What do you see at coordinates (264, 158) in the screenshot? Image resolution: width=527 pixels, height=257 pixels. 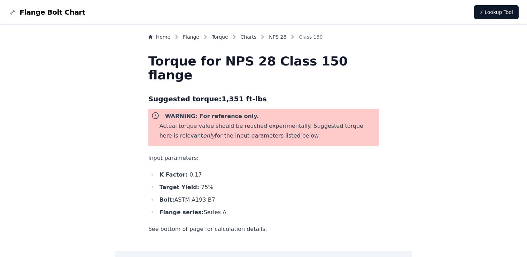 I see `p: Input parameters:` at bounding box center [264, 158].